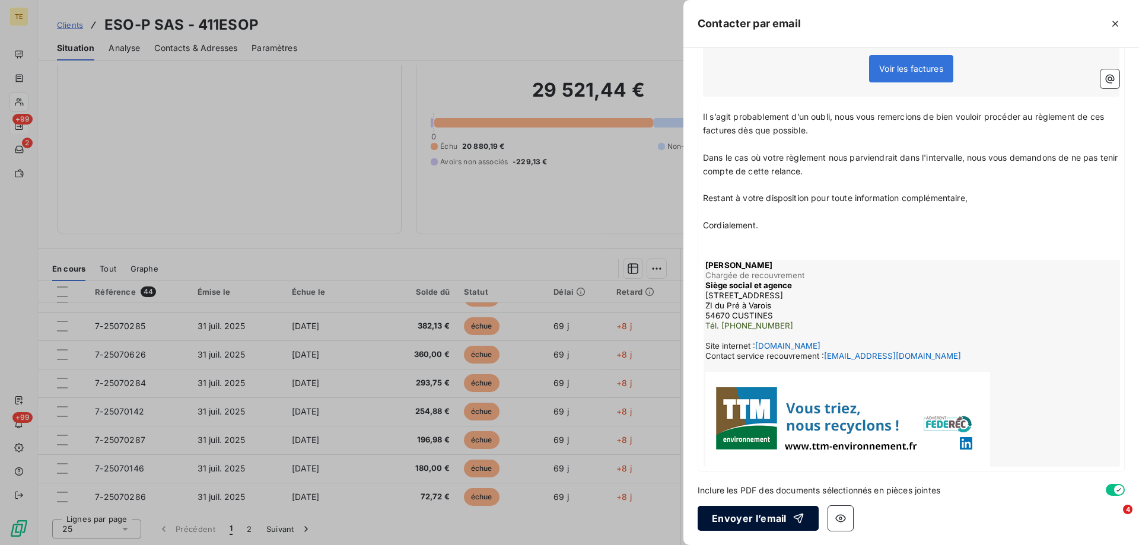  Describe the element at coordinates (730, 225) in the screenshot. I see `span: Cordialement.` at that location.